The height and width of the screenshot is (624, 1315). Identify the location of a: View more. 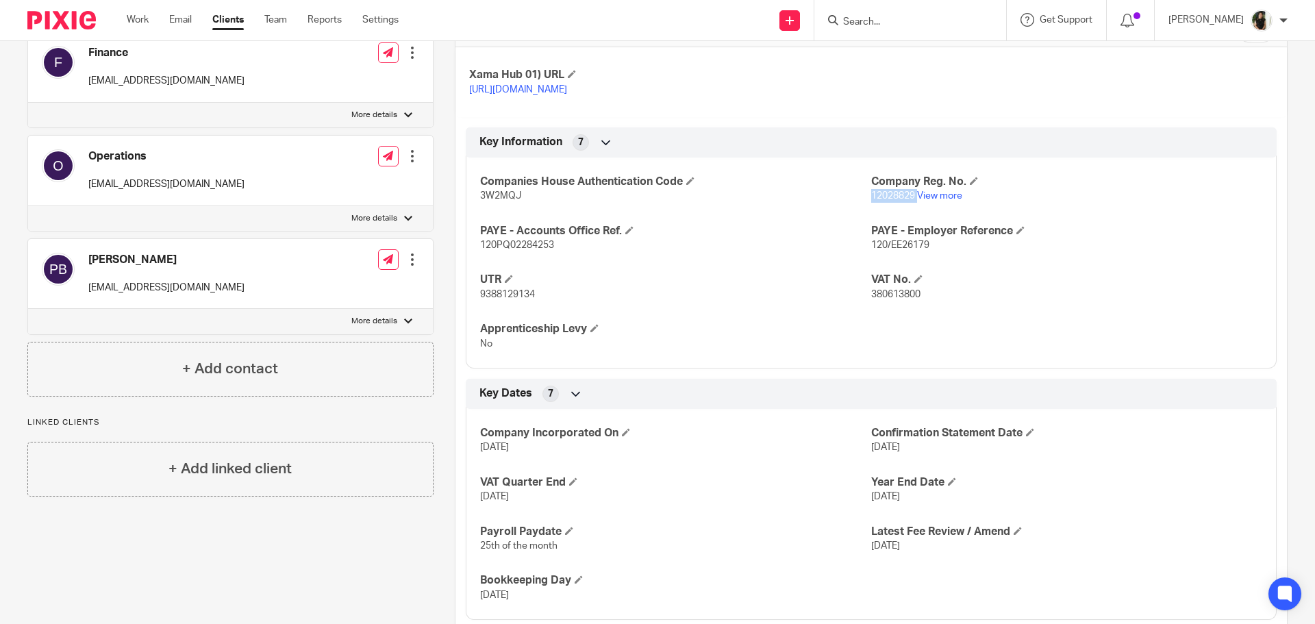
(940, 196).